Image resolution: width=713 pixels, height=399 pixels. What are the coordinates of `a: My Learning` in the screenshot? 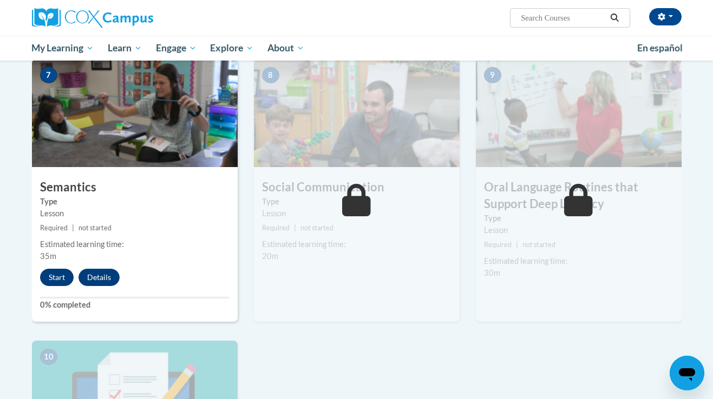 It's located at (63, 48).